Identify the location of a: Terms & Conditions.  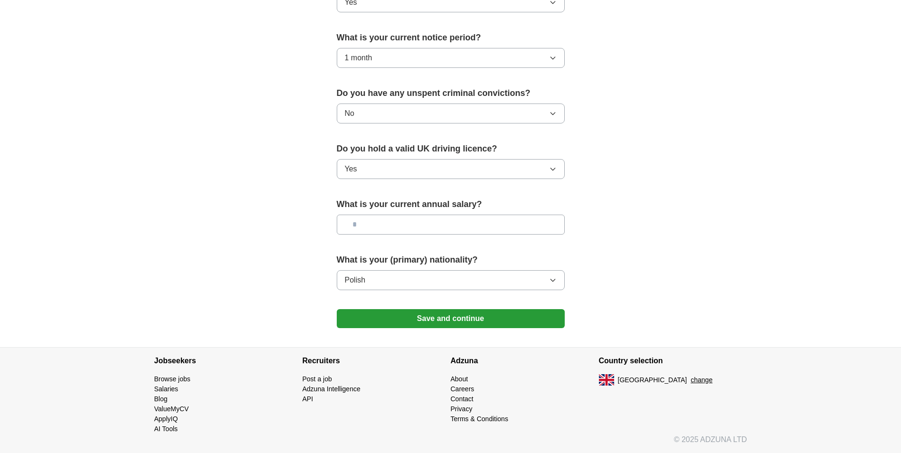
(479, 419).